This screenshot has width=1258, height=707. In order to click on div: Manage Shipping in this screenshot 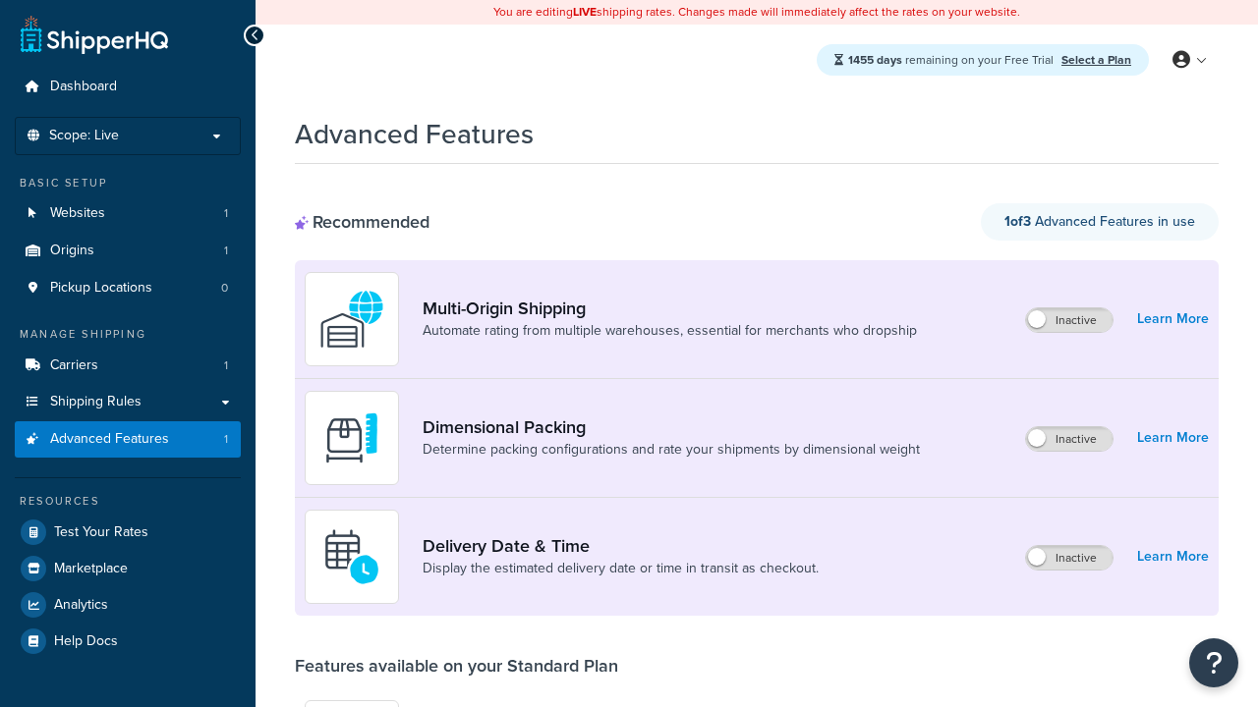, I will do `click(128, 334)`.